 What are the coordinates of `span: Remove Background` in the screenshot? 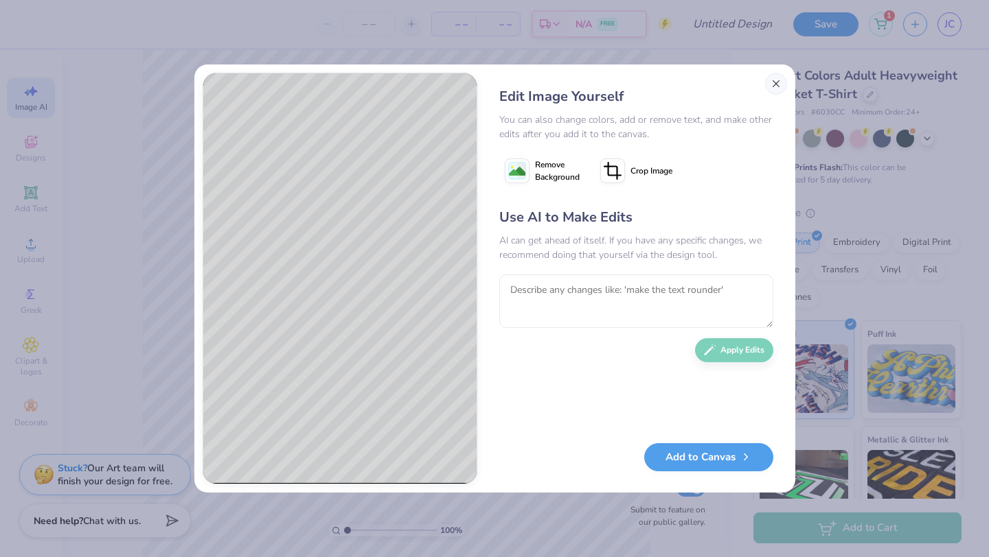 It's located at (557, 171).